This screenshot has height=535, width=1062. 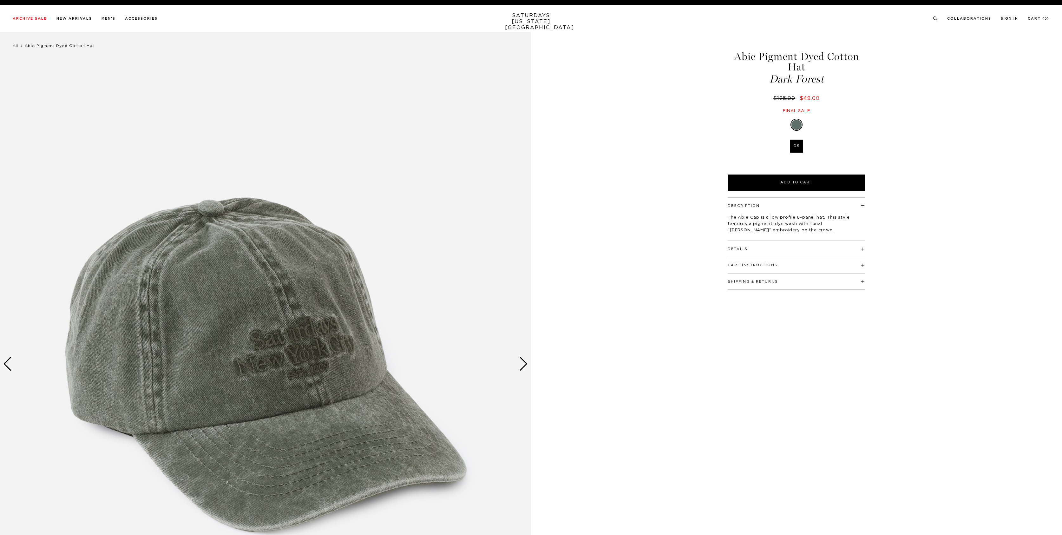 I want to click on span: Abie Pigment Dyed Cotton Hat, so click(x=60, y=46).